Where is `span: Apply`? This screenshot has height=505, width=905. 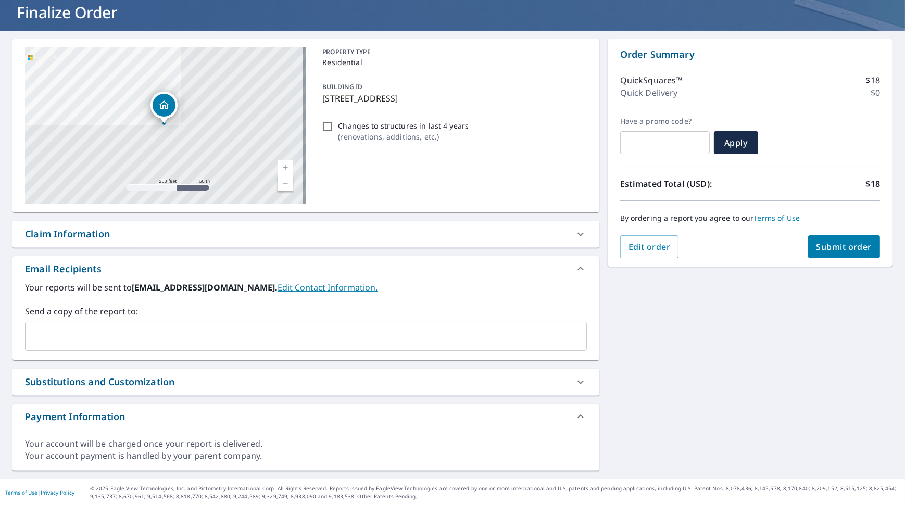 span: Apply is located at coordinates (735, 143).